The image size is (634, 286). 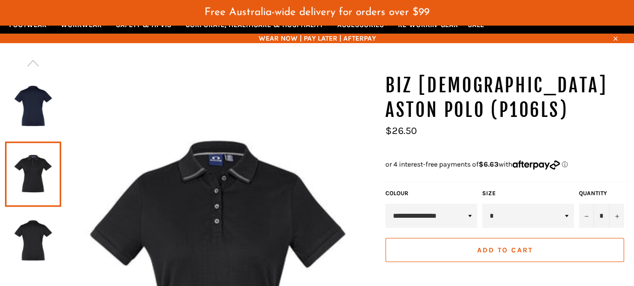 I want to click on button: Reduce item quantity by one, so click(x=587, y=216).